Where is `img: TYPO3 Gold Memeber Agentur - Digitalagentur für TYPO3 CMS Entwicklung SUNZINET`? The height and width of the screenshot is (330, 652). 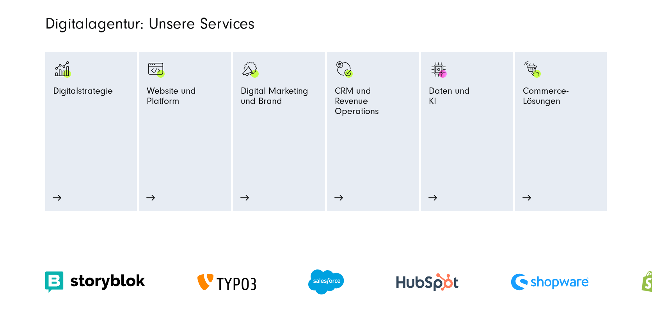 img: TYPO3 Gold Memeber Agentur - Digitalagentur für TYPO3 CMS Entwicklung SUNZINET is located at coordinates (227, 282).